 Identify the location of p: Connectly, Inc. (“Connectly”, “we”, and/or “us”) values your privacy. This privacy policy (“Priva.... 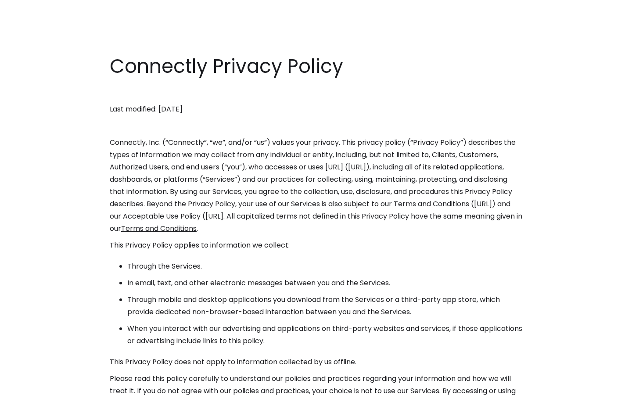
(316, 186).